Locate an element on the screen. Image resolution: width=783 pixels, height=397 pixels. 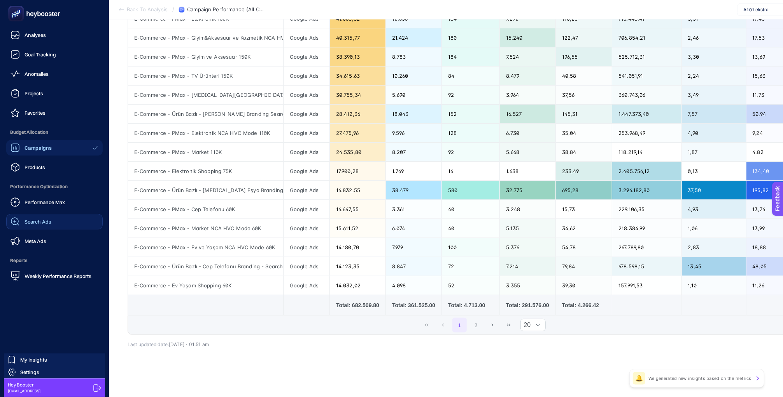
div: 157.991,53 is located at coordinates (647, 286).